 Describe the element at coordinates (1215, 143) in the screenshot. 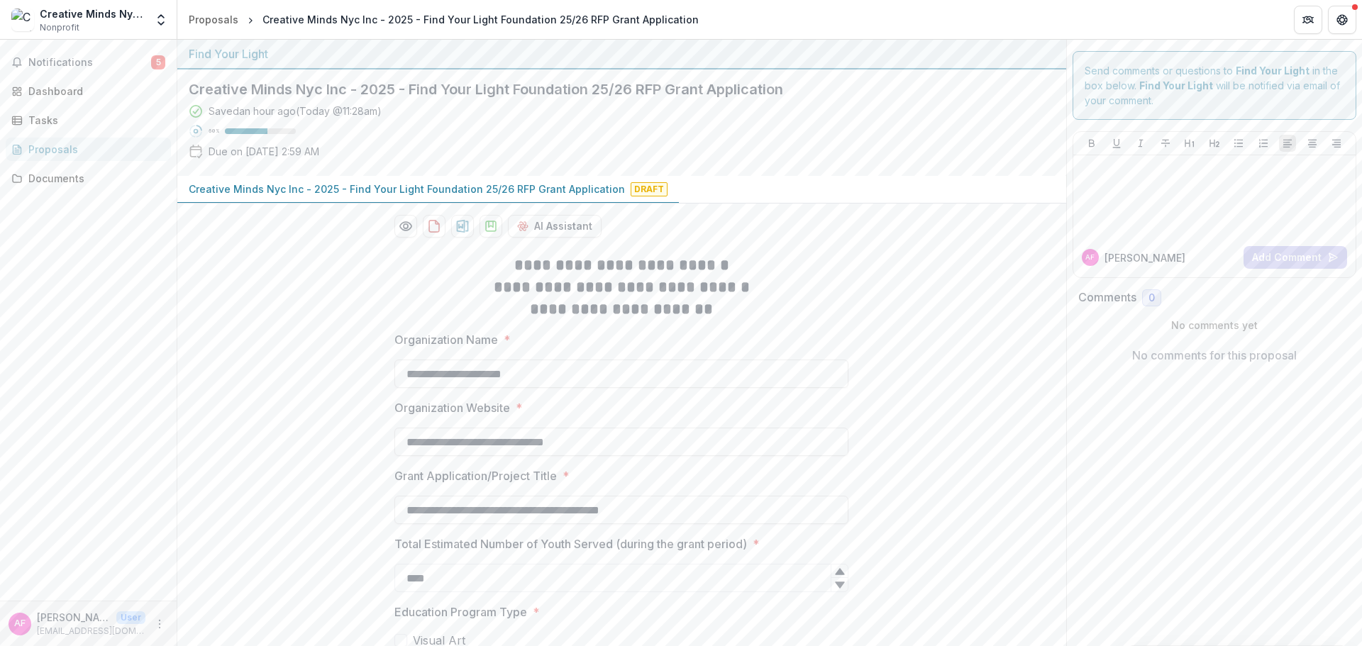

I see `button: Heading 2` at that location.